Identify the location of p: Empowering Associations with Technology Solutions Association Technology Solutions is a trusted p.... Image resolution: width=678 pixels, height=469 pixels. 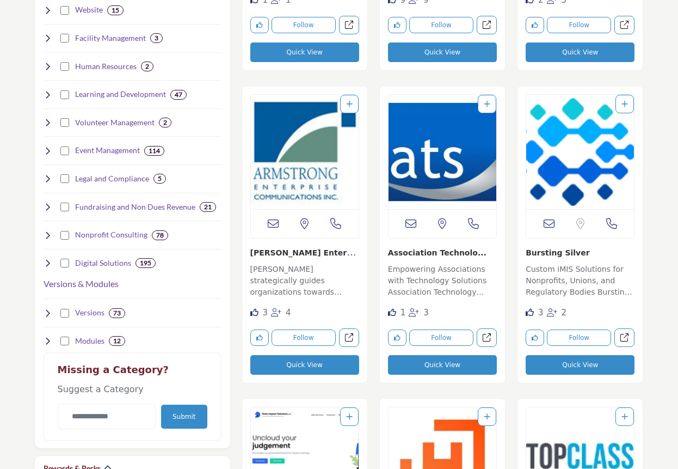
(443, 281).